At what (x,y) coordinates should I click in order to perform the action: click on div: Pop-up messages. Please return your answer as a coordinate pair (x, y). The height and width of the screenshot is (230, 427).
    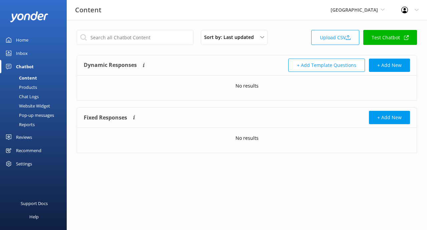
    Looking at the image, I should click on (29, 115).